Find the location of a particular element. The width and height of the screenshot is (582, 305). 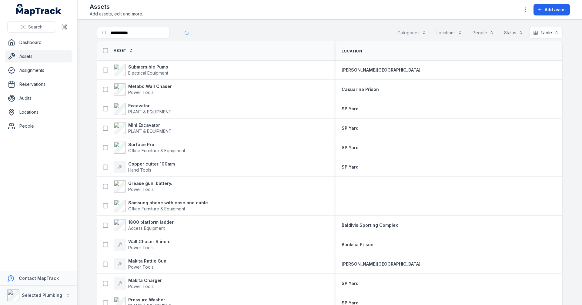

strong: Mini Excavator is located at coordinates (150, 125).